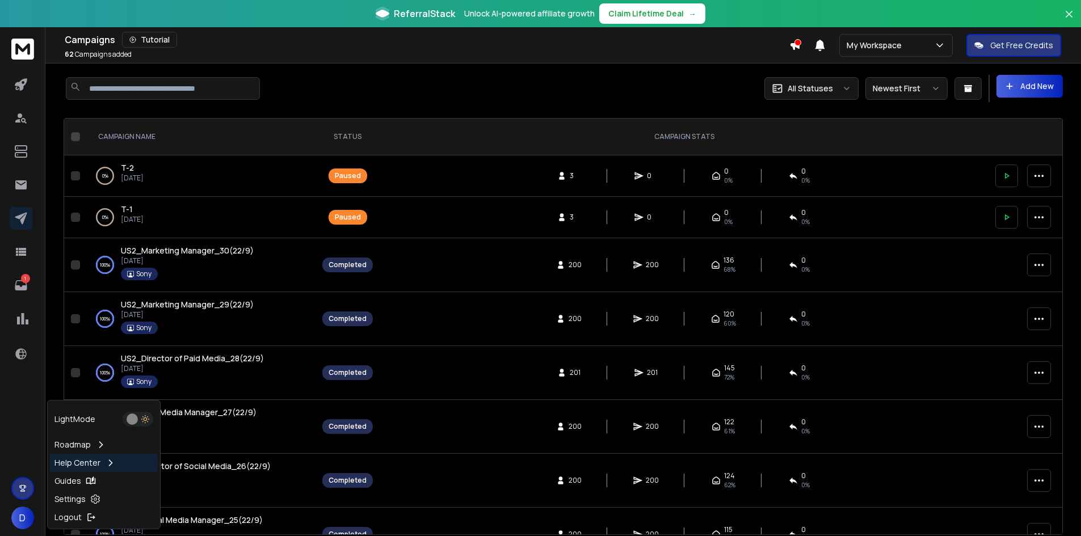 Image resolution: width=1081 pixels, height=536 pixels. Describe the element at coordinates (104, 463) in the screenshot. I see `a: Help Center` at that location.